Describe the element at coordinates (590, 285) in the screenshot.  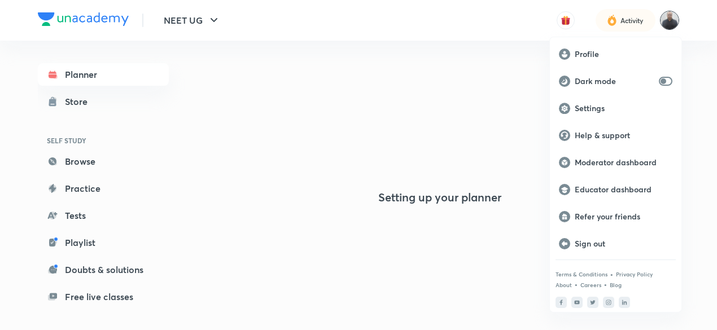
I see `p: Careers` at that location.